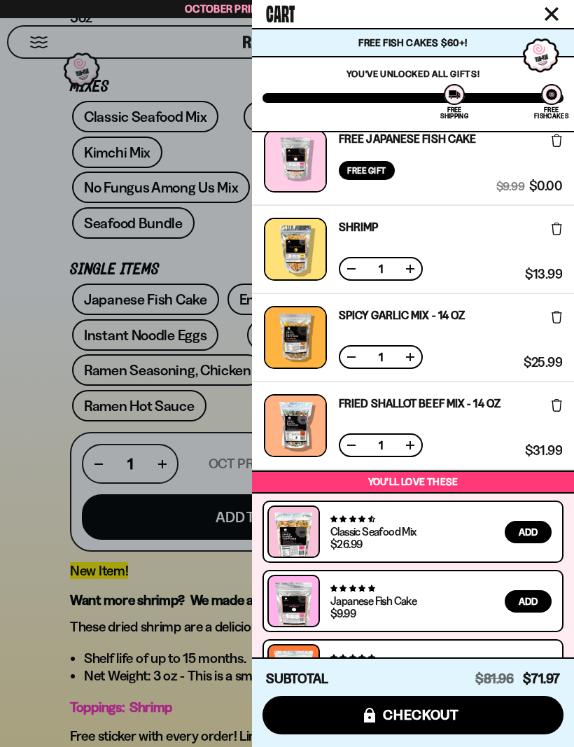  I want to click on h4: Subtotal, so click(297, 679).